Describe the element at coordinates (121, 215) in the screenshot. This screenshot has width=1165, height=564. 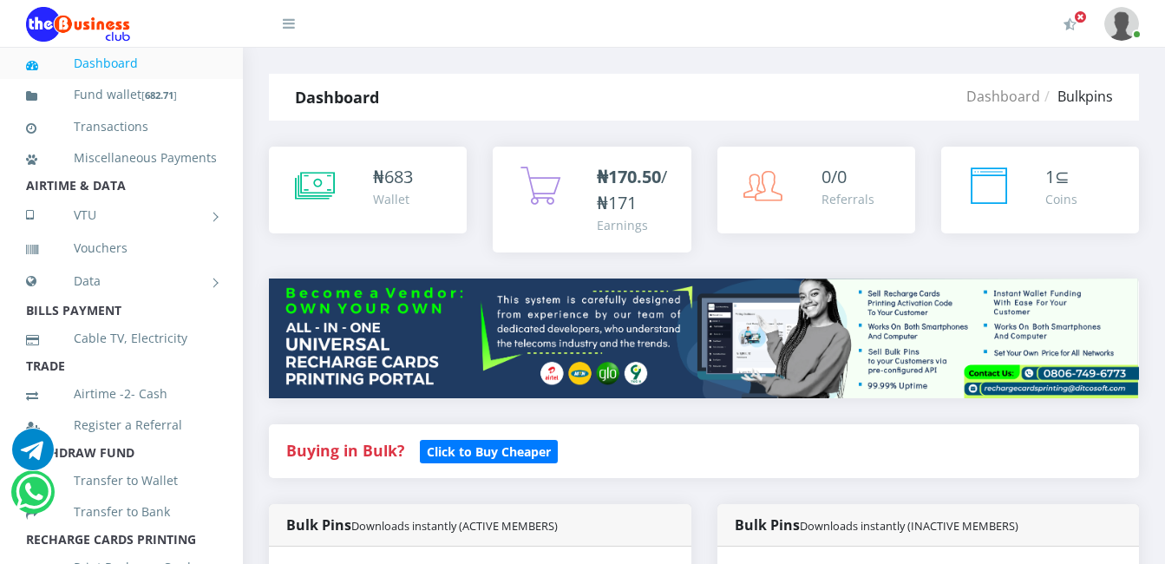
I see `a: VTU` at that location.